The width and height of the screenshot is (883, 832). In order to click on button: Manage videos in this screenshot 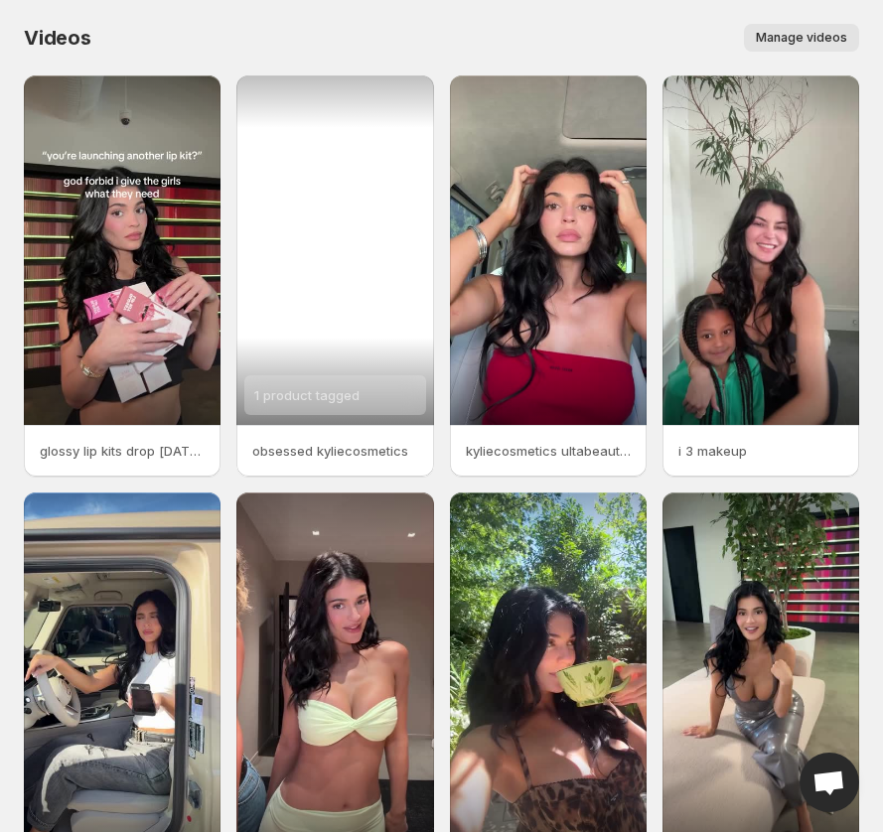, I will do `click(801, 38)`.